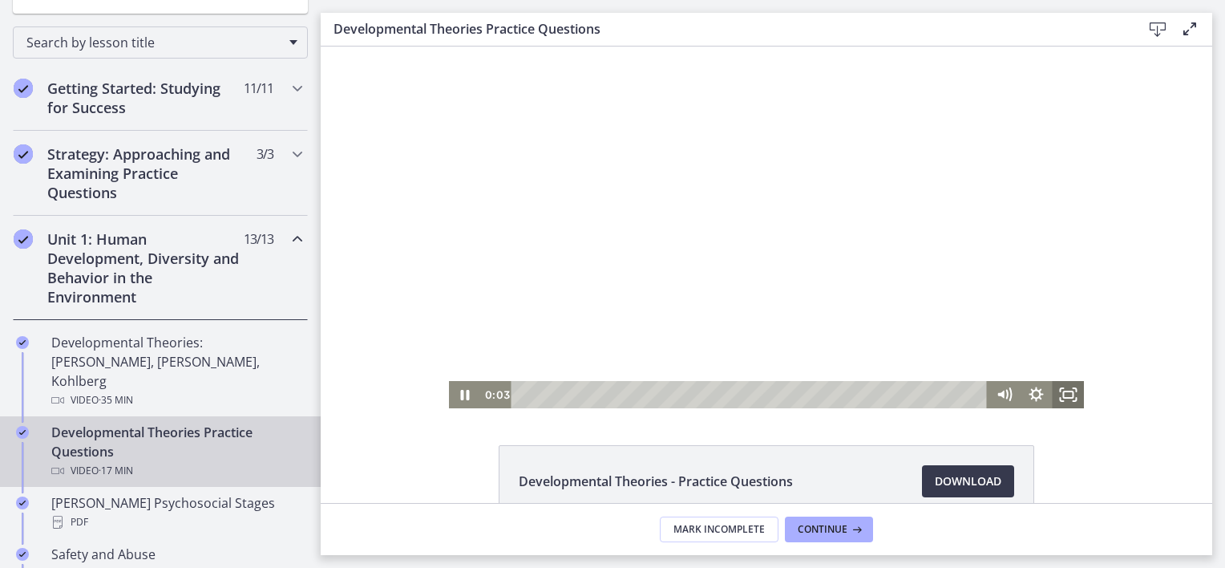 This screenshot has height=568, width=1225. Describe the element at coordinates (115, 471) in the screenshot. I see `span: · 17 min` at that location.